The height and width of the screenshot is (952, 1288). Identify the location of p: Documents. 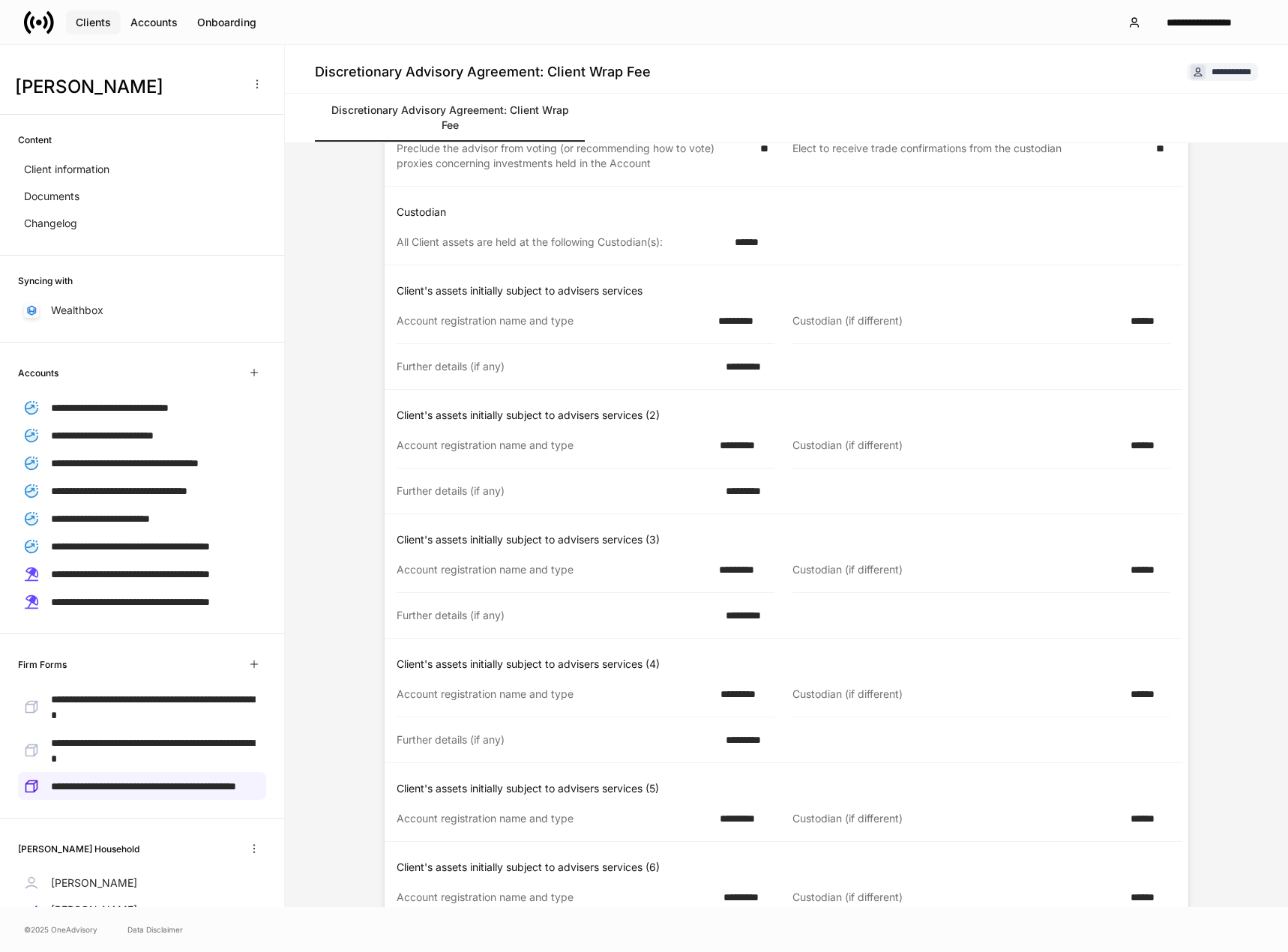
(52, 196).